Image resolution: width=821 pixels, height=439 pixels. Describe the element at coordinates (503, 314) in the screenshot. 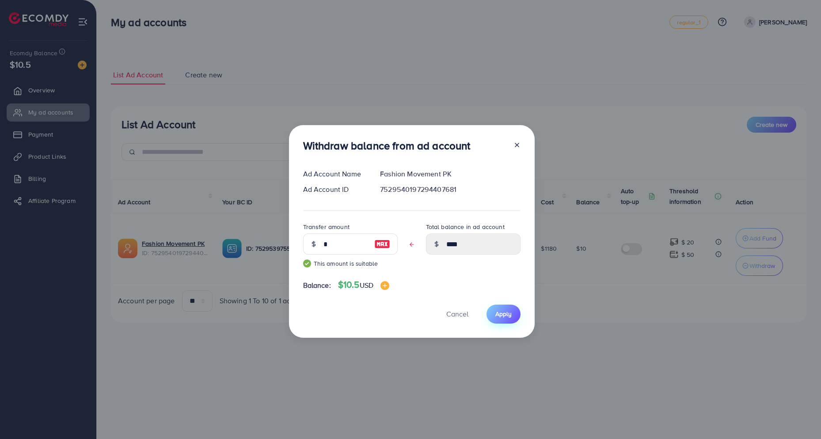

I see `span: Apply` at that location.